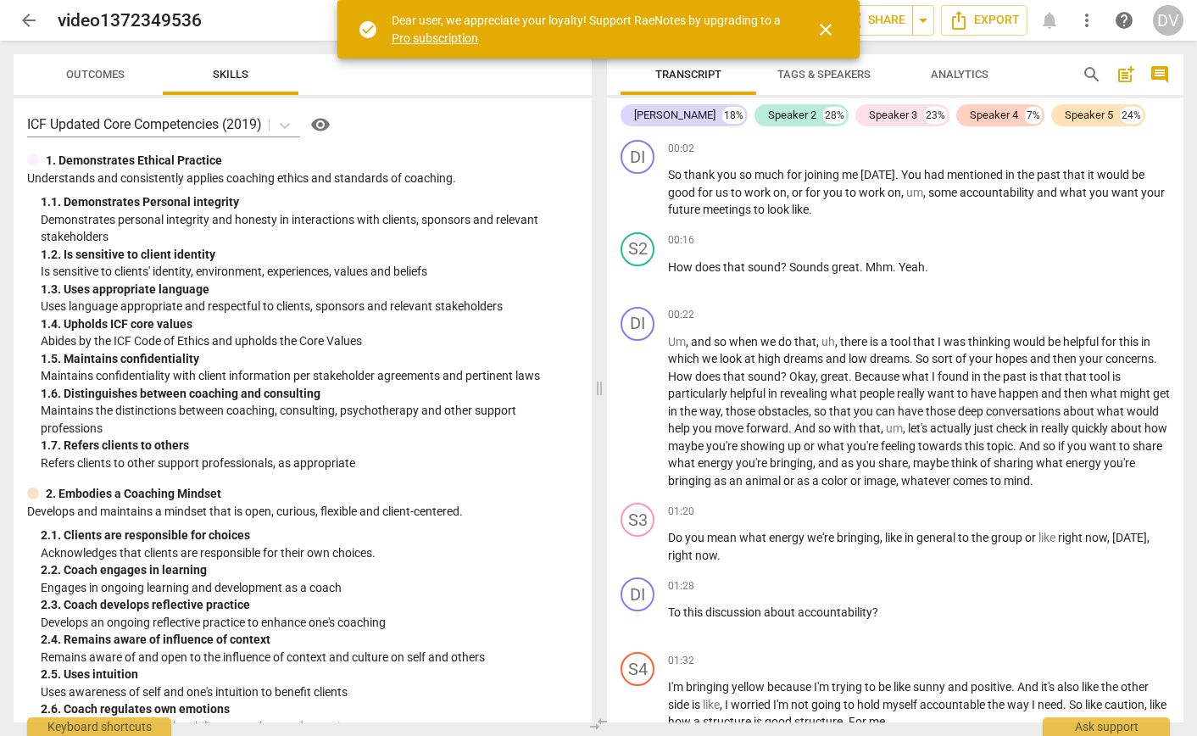  I want to click on span: 00:02, so click(681, 148).